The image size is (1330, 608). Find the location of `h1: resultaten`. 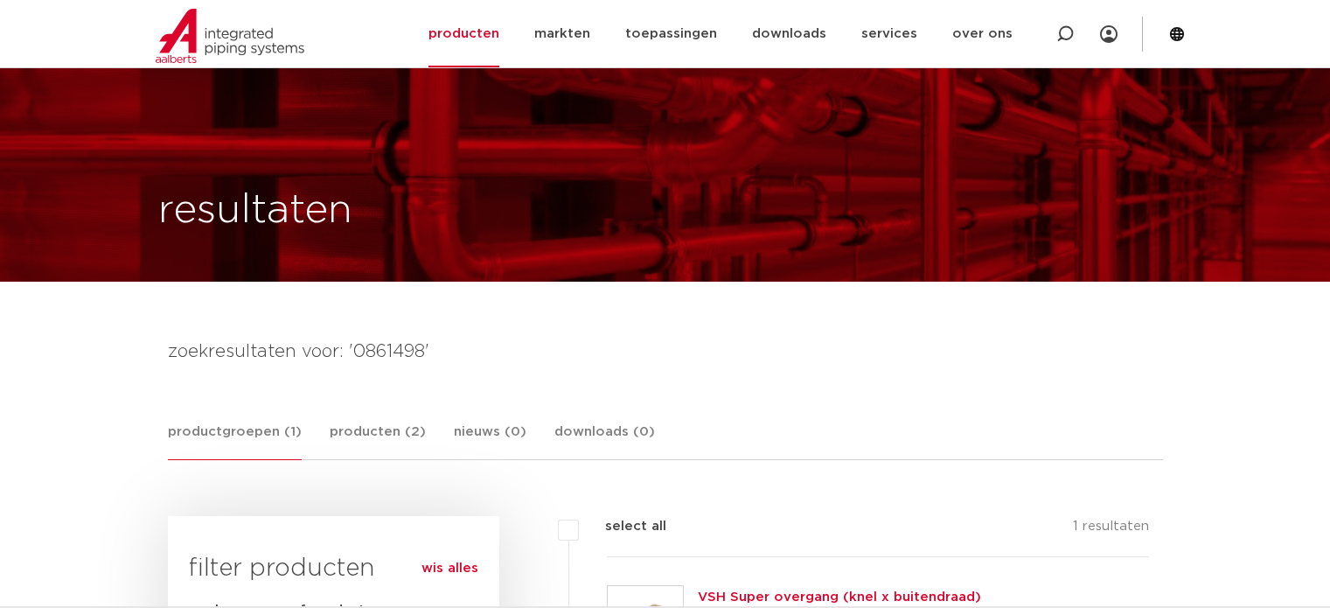

h1: resultaten is located at coordinates (255, 211).